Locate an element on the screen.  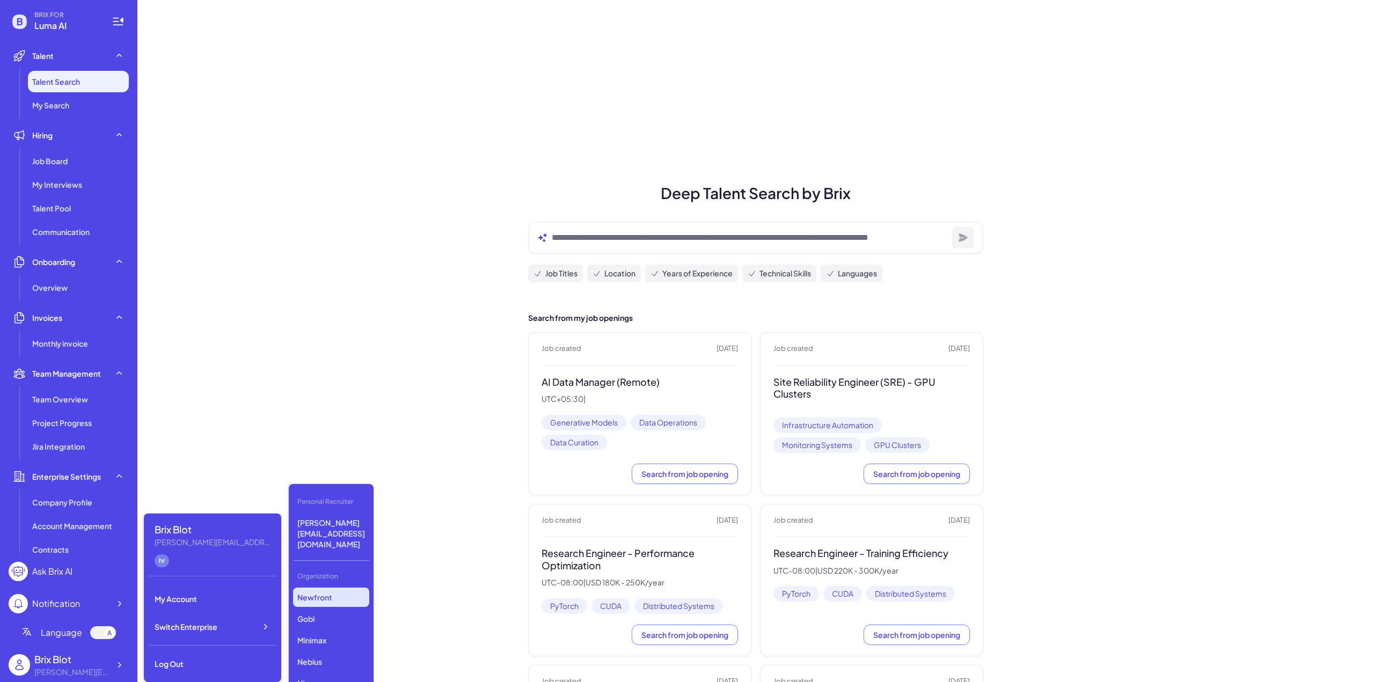
span: Data Curation is located at coordinates (574, 442).